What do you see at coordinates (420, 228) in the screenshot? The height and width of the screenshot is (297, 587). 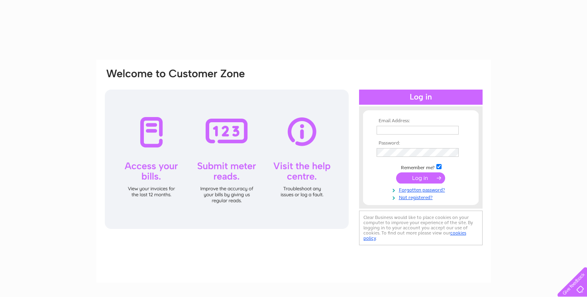 I see `div: Clear Business would like to place cookies on your computer to improve your experience of the sit...` at bounding box center [420, 228].